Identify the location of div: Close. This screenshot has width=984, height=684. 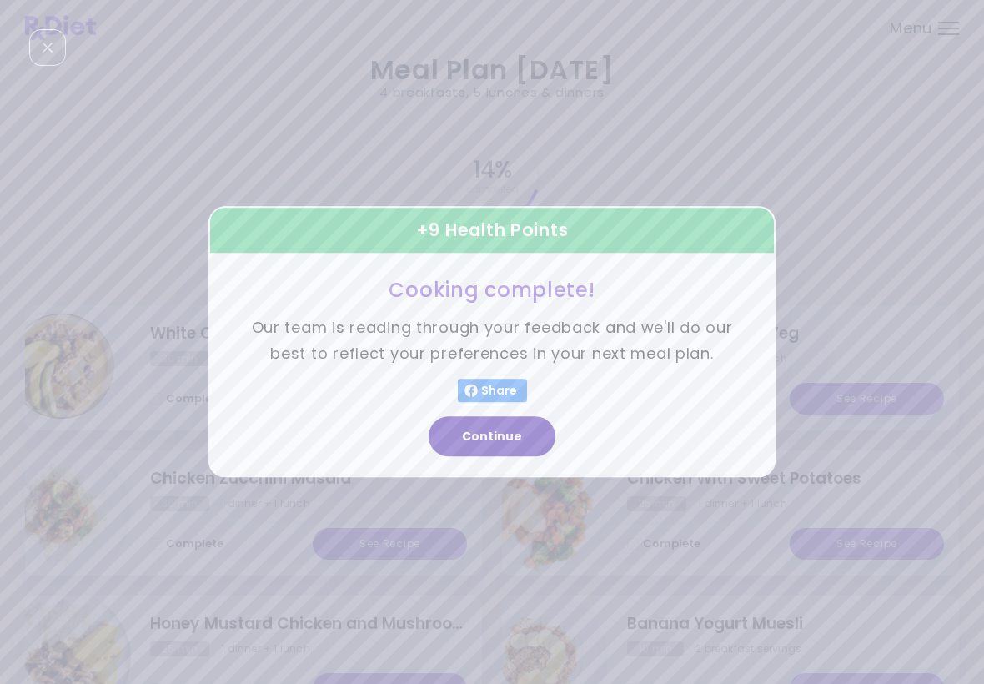
(48, 48).